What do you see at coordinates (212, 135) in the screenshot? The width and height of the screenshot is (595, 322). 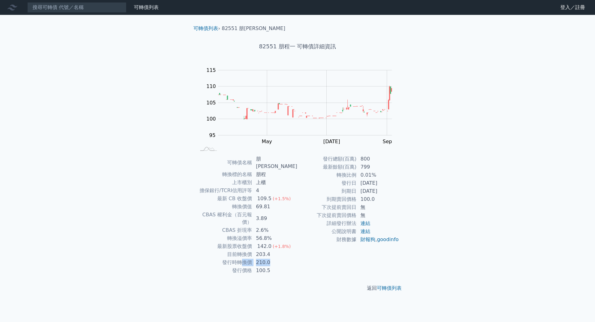 I see `tspan: 95` at bounding box center [212, 135].